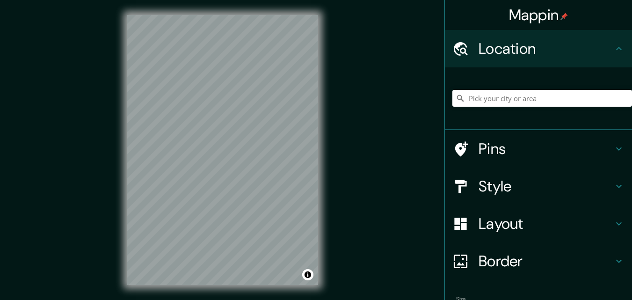 The width and height of the screenshot is (632, 300). Describe the element at coordinates (546, 186) in the screenshot. I see `h4: Style` at that location.